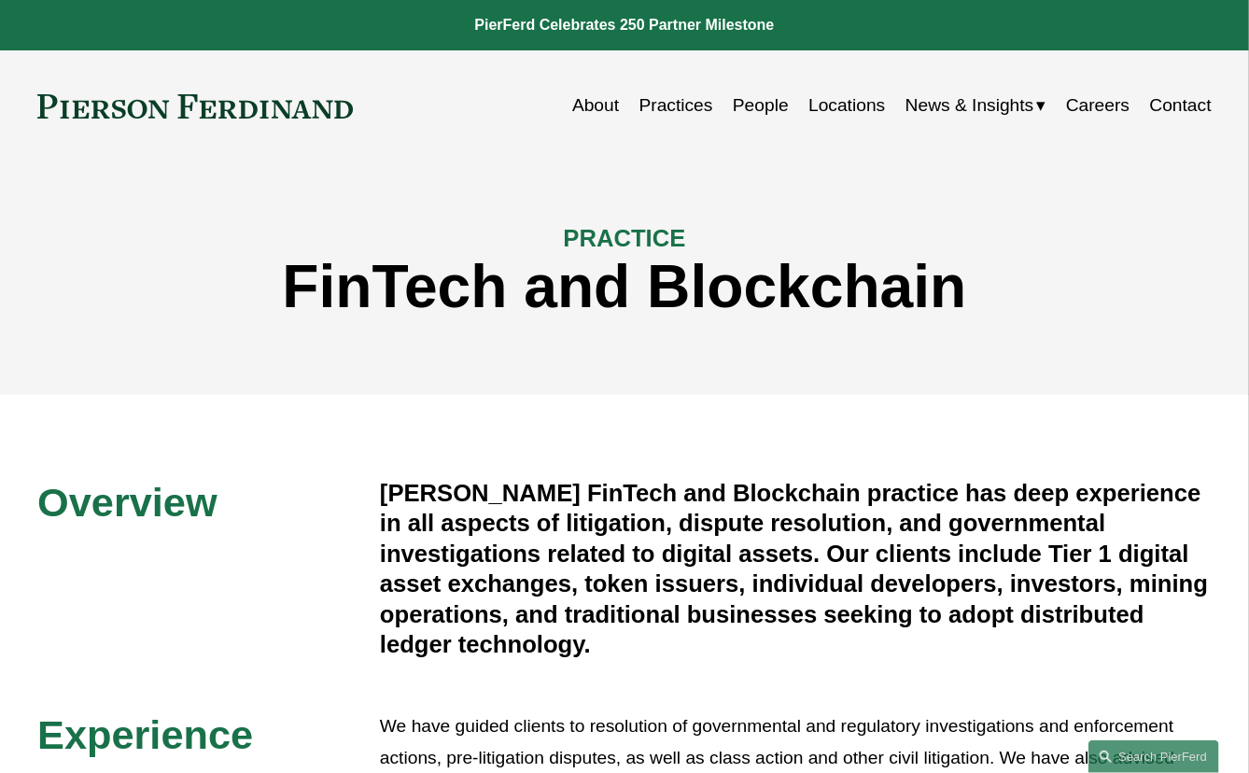  What do you see at coordinates (1098, 105) in the screenshot?
I see `a: Careers` at bounding box center [1098, 105].